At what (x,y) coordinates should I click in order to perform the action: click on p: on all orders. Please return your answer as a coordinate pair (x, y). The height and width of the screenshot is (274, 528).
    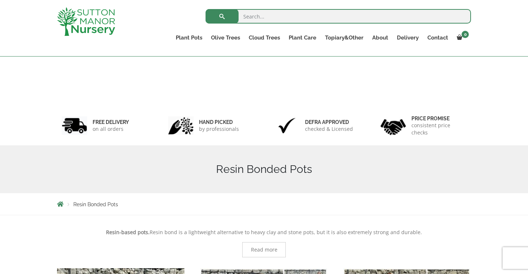
    Looking at the image, I should click on (111, 129).